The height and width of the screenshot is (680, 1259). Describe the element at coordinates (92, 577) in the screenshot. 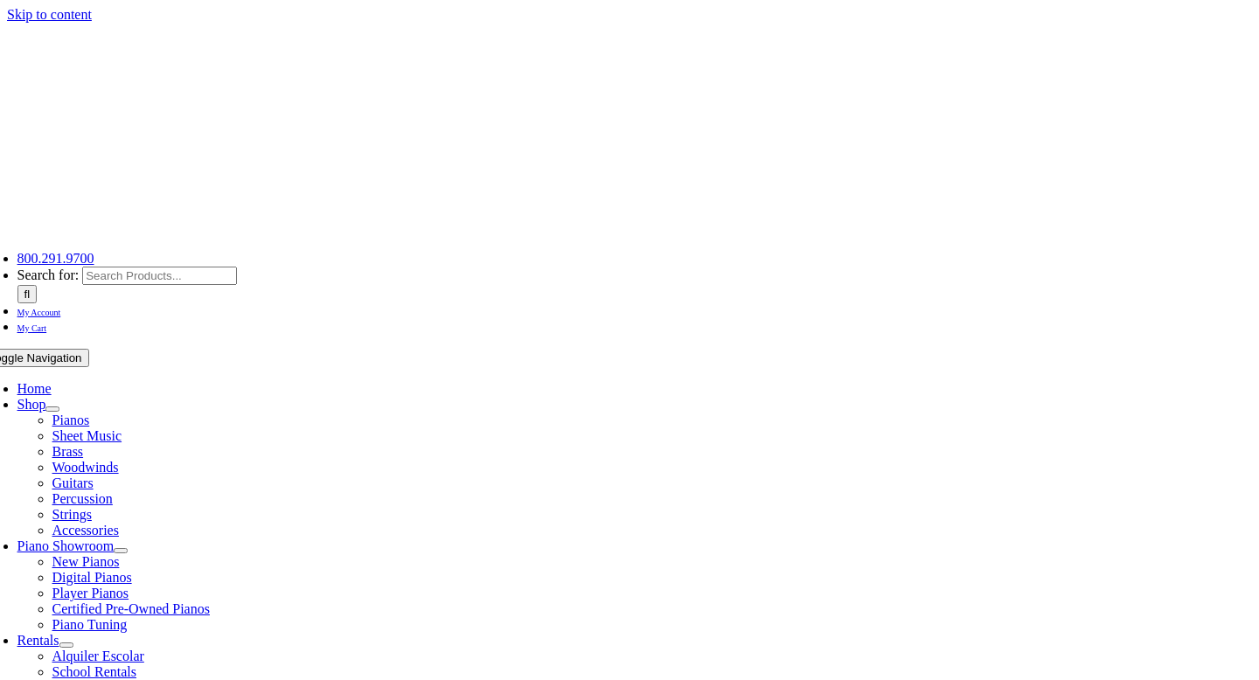

I see `span: Digital Pianos` at that location.